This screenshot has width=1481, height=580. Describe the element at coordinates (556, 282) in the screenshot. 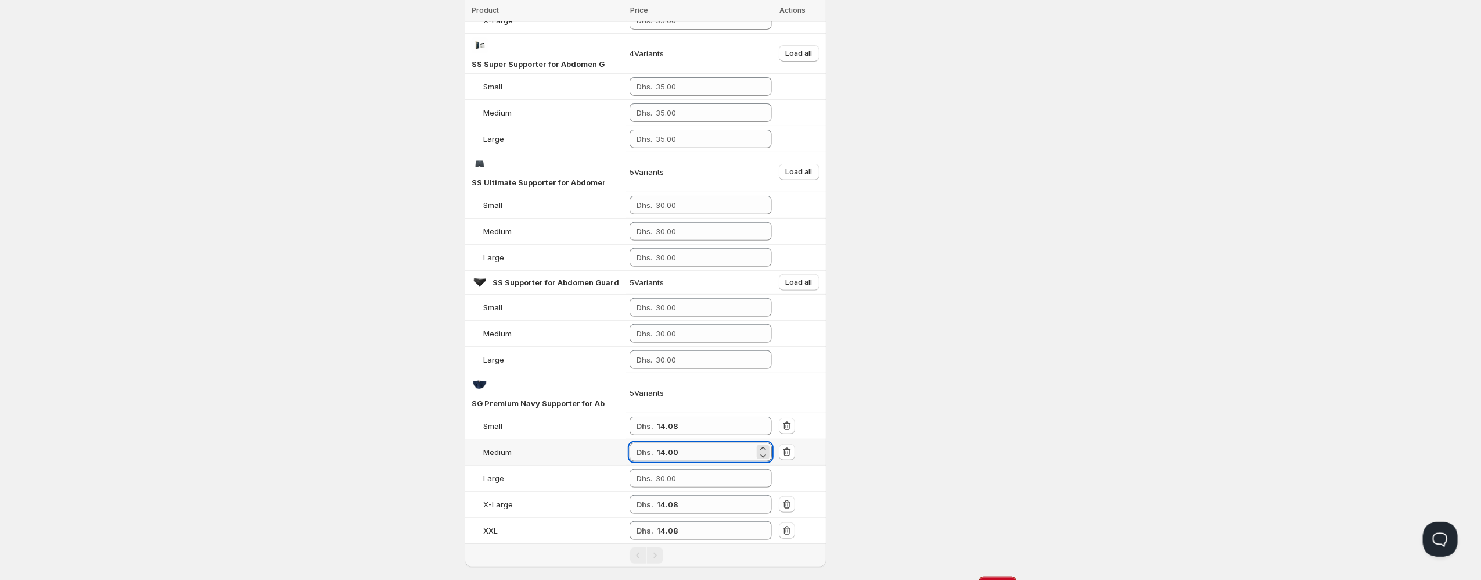

I see `div: SS Supporter for Abdomen Guard` at that location.